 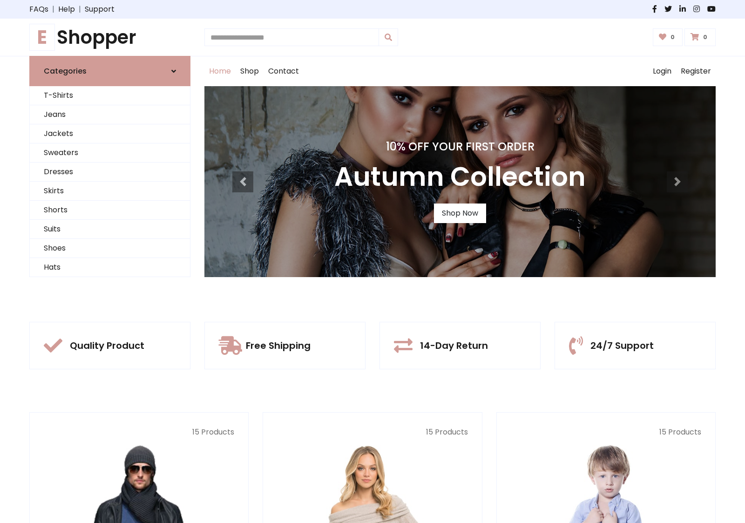 I want to click on a: Sweaters, so click(x=110, y=153).